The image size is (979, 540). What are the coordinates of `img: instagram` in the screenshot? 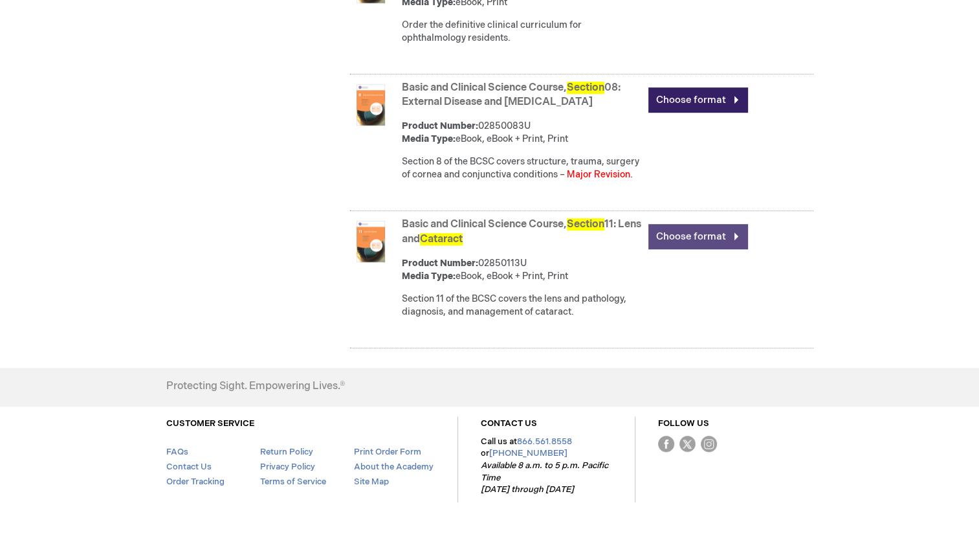 It's located at (709, 443).